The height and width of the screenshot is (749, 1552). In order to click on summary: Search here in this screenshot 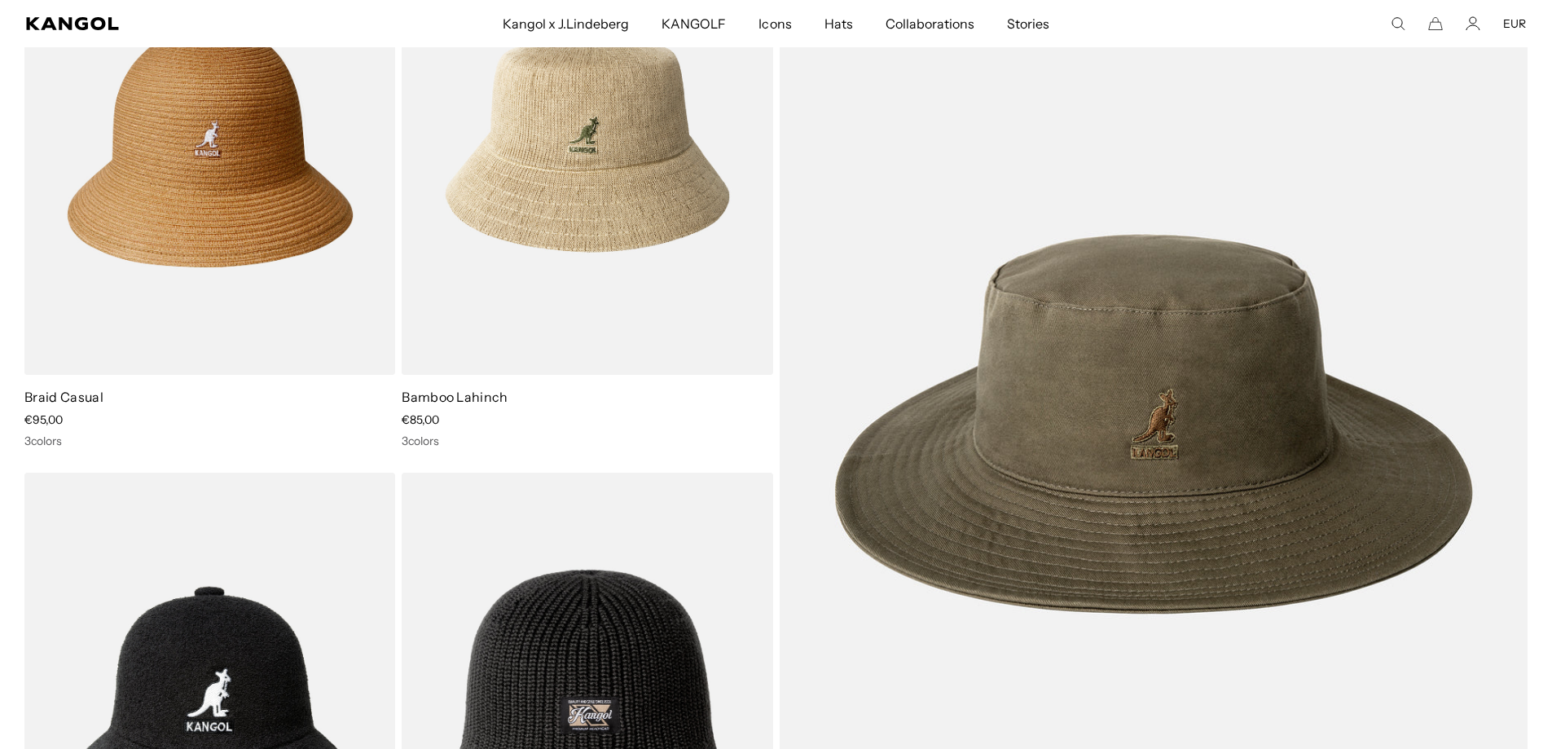, I will do `click(1398, 24)`.